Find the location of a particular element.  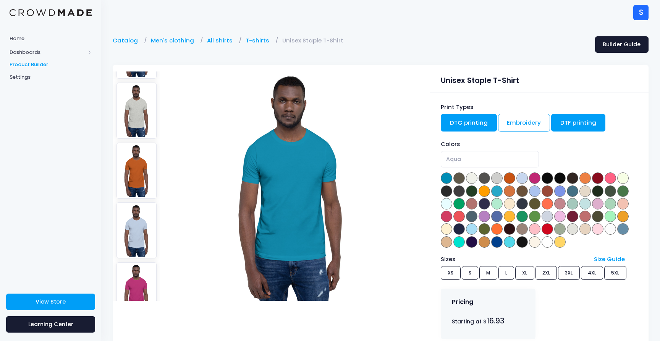

img: Logo is located at coordinates (50, 13).